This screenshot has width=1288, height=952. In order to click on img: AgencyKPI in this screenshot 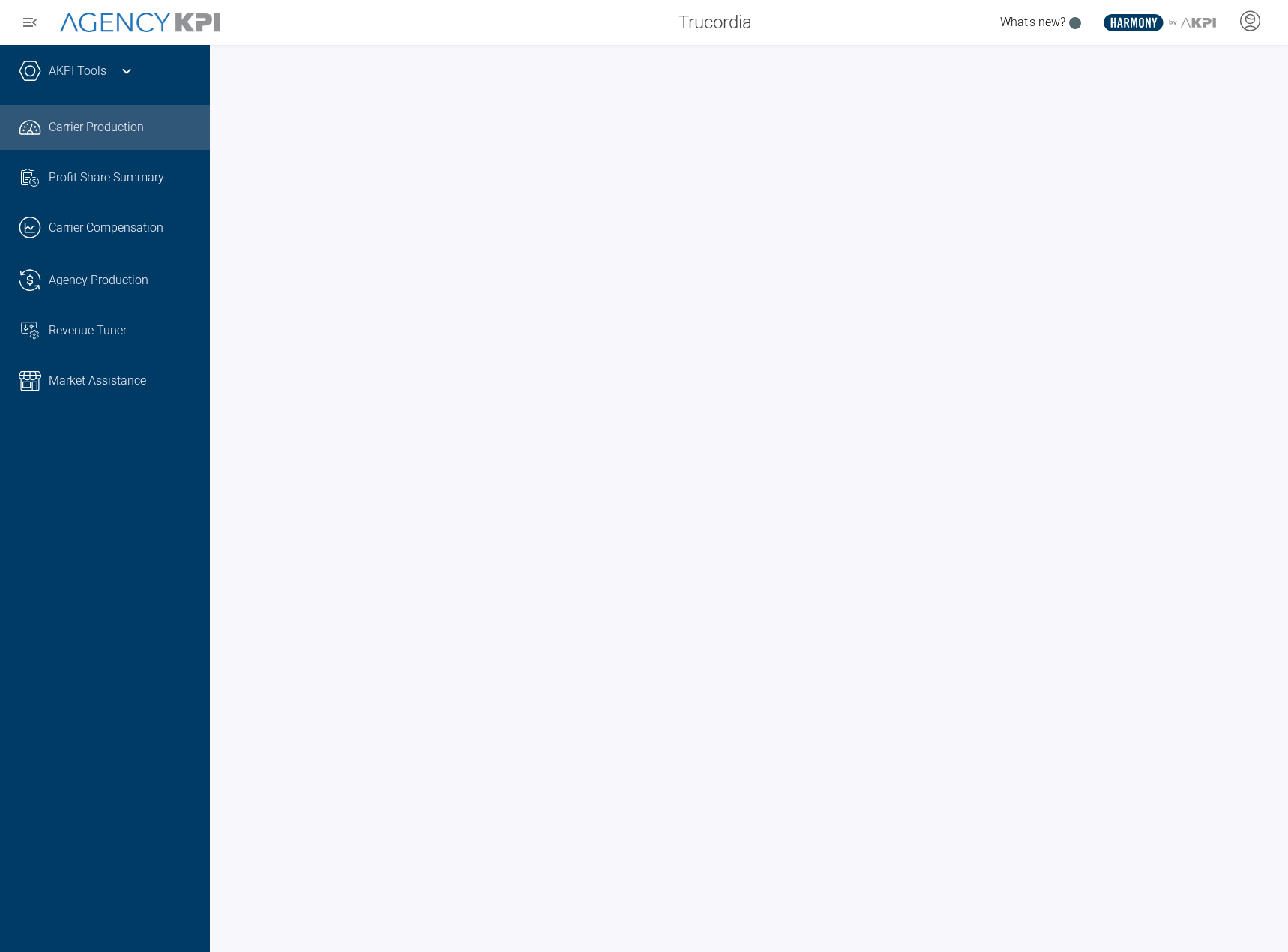, I will do `click(141, 23)`.